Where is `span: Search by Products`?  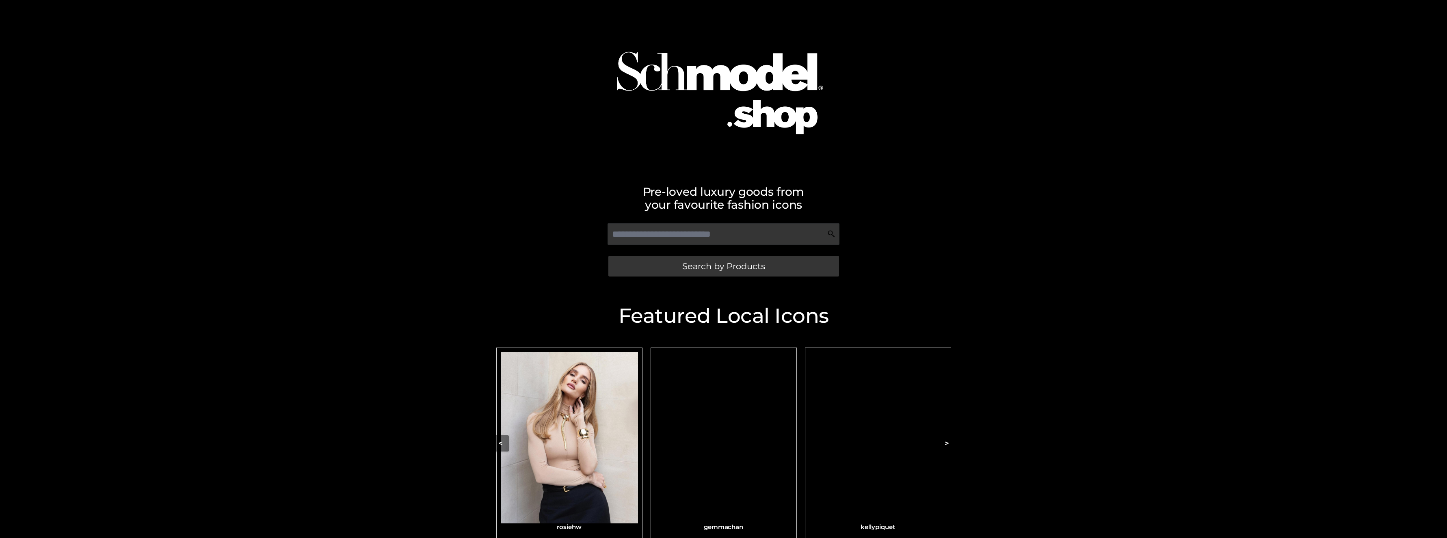
span: Search by Products is located at coordinates (724, 266).